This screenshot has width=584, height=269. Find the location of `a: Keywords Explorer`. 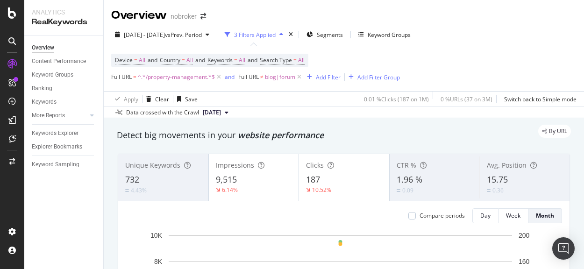

a: Keywords Explorer is located at coordinates (64, 133).